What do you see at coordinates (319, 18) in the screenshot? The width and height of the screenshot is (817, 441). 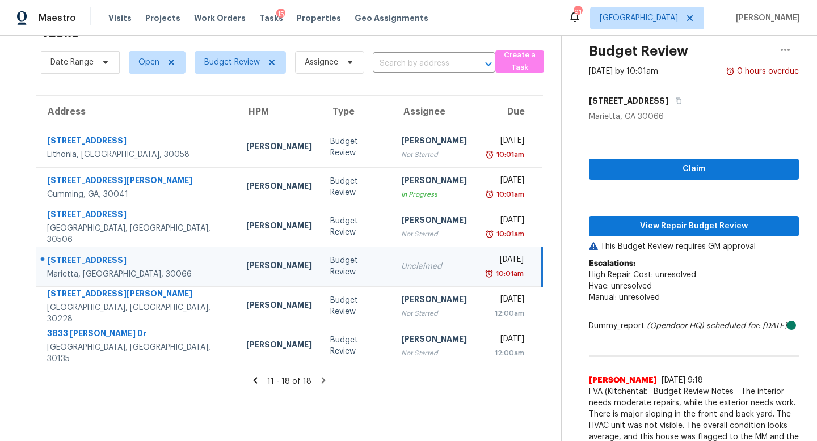 I see `span: Properties` at bounding box center [319, 18].